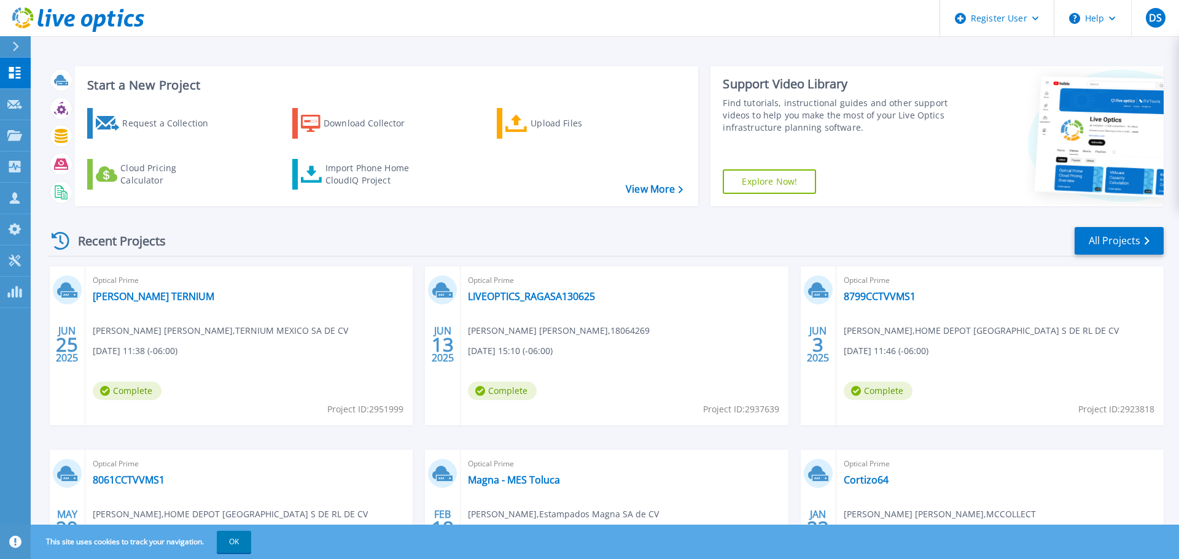  Describe the element at coordinates (443, 528) in the screenshot. I see `div: FEB 2025` at that location.